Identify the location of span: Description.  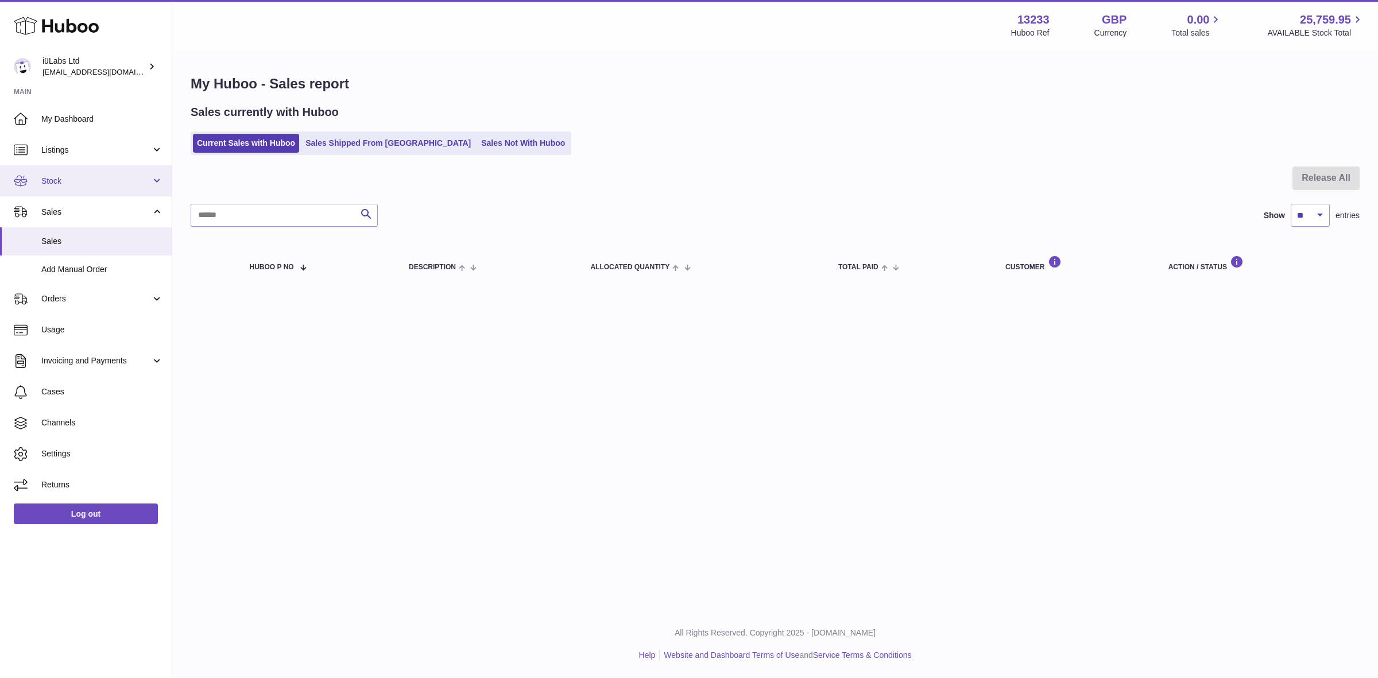
(432, 267).